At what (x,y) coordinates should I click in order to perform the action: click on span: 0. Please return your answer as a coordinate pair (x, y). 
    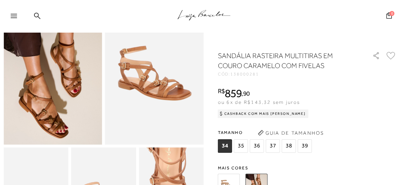
    Looking at the image, I should click on (391, 13).